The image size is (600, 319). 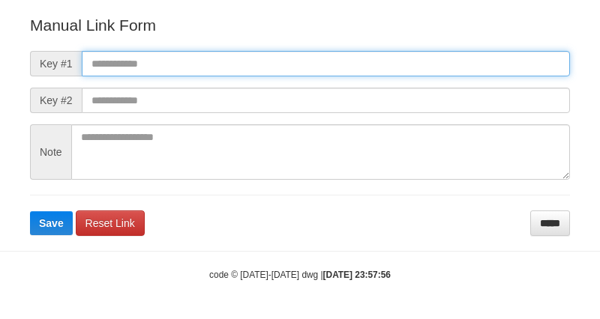 I want to click on span: Key #2, so click(x=55, y=100).